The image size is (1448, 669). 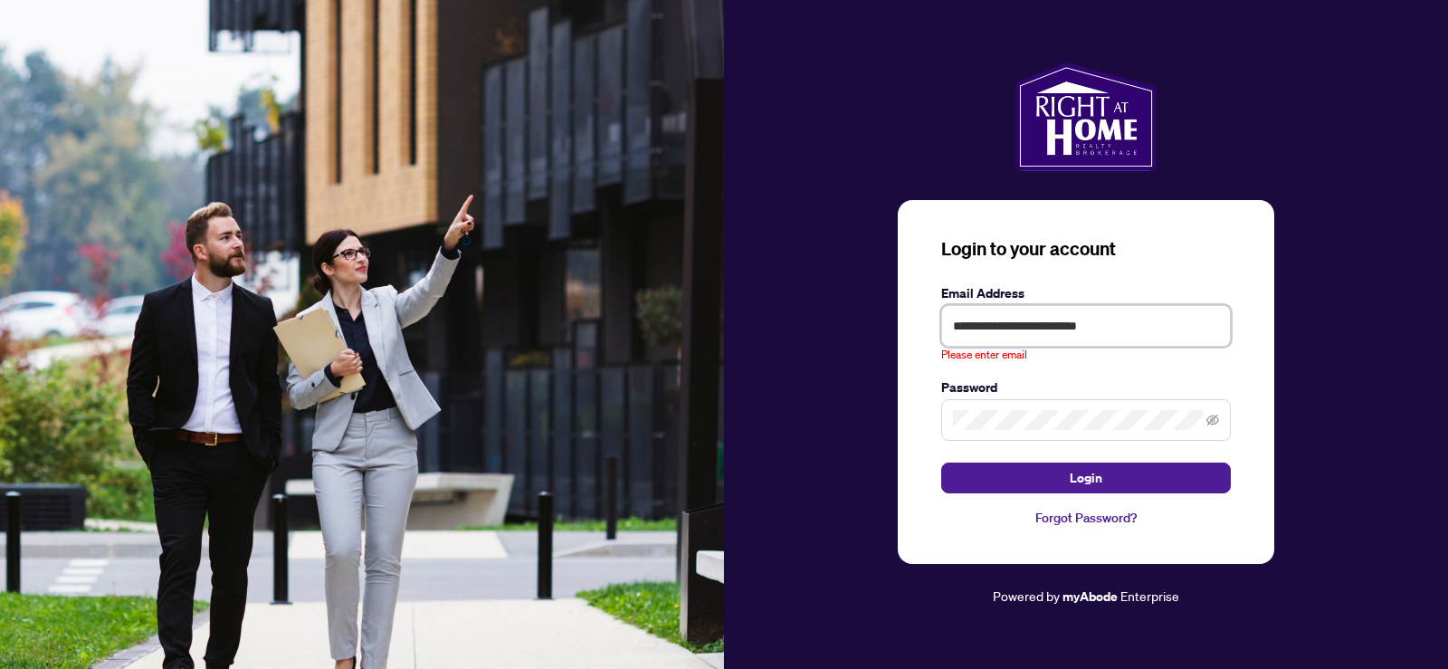 What do you see at coordinates (1090, 597) in the screenshot?
I see `a: myAbode` at bounding box center [1090, 597].